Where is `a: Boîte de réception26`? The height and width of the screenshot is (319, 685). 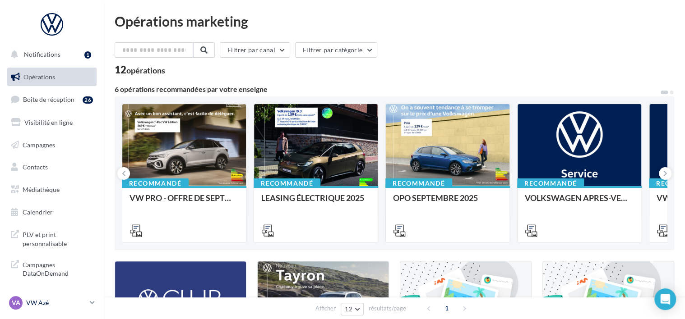
a: Boîte de réception26 is located at coordinates (52, 99).